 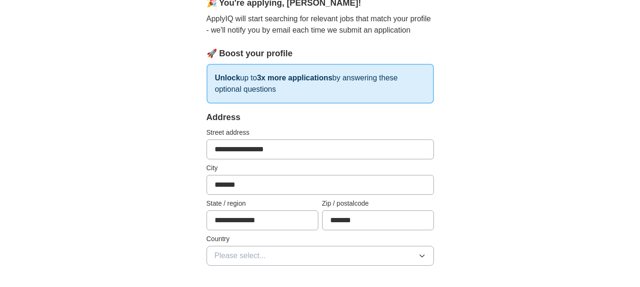 I want to click on strong: 3x more applications, so click(x=294, y=78).